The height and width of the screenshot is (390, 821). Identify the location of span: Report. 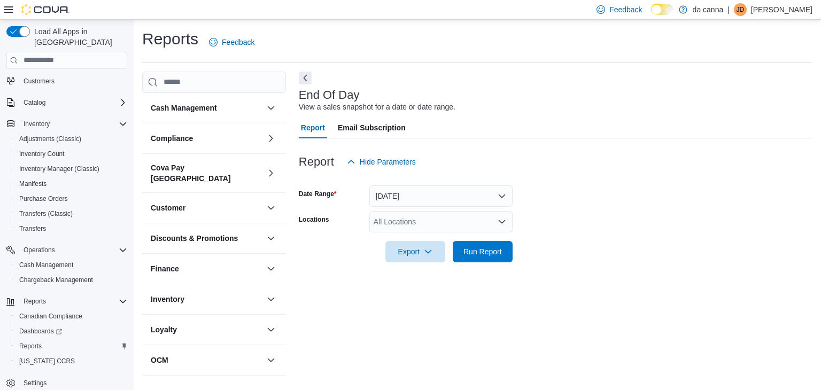
(313, 128).